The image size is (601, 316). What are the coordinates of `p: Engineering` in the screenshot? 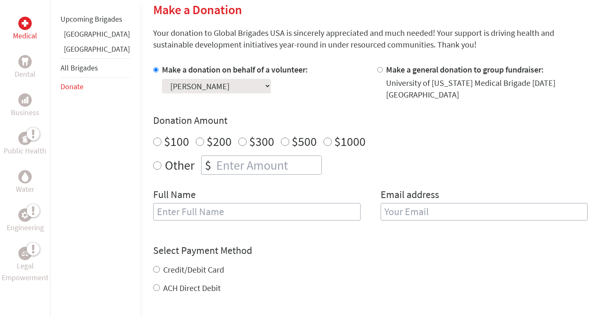 It's located at (25, 228).